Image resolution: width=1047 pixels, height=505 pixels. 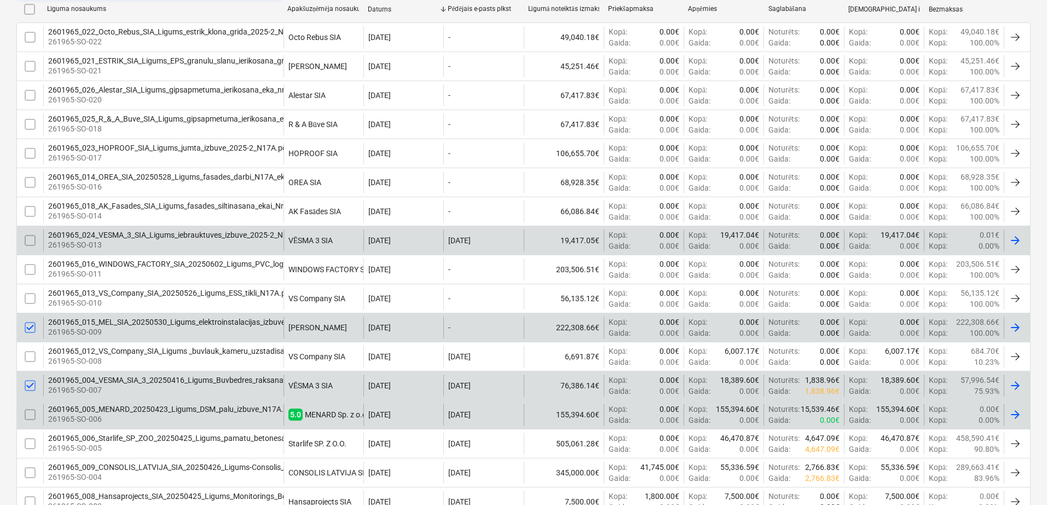 I want to click on div: MEL SIA, so click(x=317, y=327).